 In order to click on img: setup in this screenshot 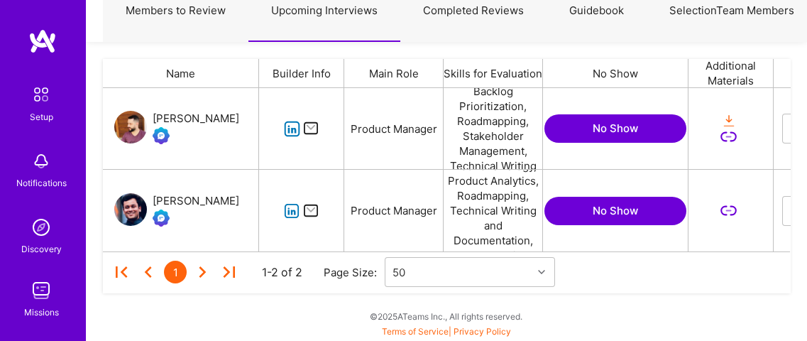, I will do `click(41, 94)`.